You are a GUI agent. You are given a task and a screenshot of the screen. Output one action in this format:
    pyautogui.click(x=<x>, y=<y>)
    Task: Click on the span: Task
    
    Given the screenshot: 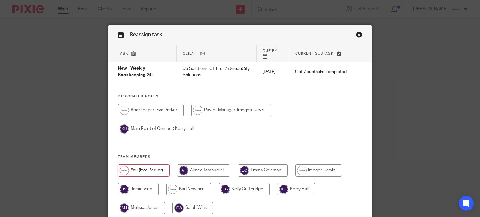 What is the action you would take?
    pyautogui.click(x=123, y=53)
    